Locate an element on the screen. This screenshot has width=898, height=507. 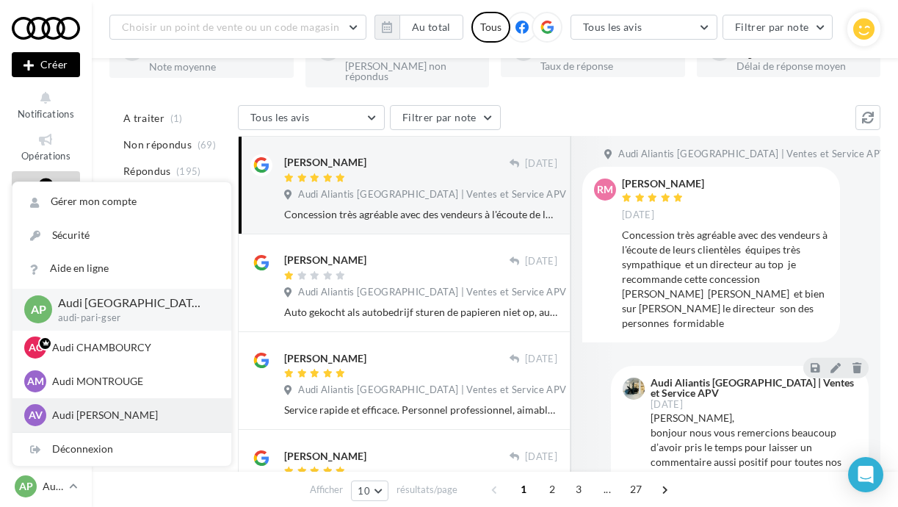
button: Choisir un point de vente ou un code magasin is located at coordinates (238, 27).